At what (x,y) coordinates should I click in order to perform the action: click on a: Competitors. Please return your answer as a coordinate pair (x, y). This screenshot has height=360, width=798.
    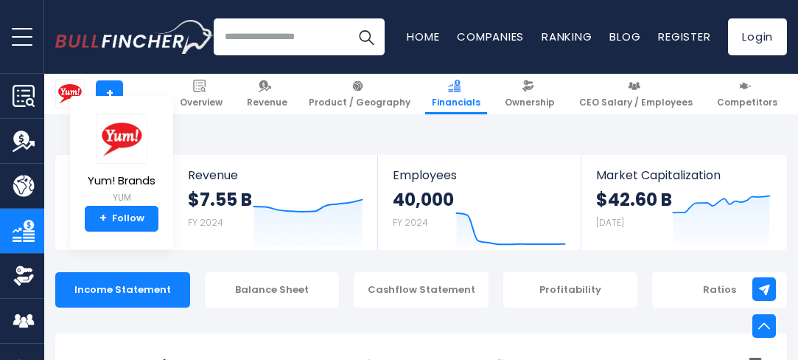
    Looking at the image, I should click on (747, 94).